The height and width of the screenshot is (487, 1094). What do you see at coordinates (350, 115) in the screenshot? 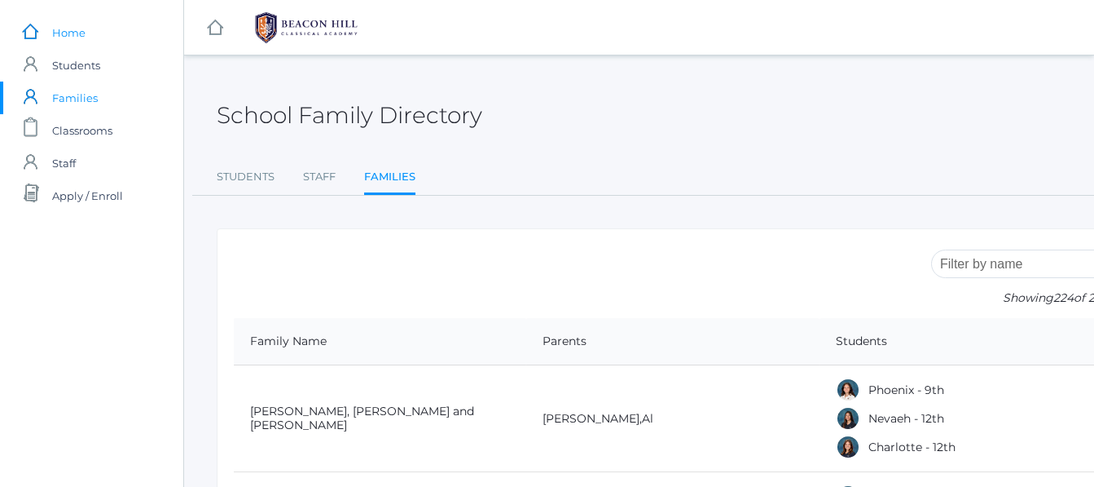
I see `h2: School Family Directory` at bounding box center [350, 115].